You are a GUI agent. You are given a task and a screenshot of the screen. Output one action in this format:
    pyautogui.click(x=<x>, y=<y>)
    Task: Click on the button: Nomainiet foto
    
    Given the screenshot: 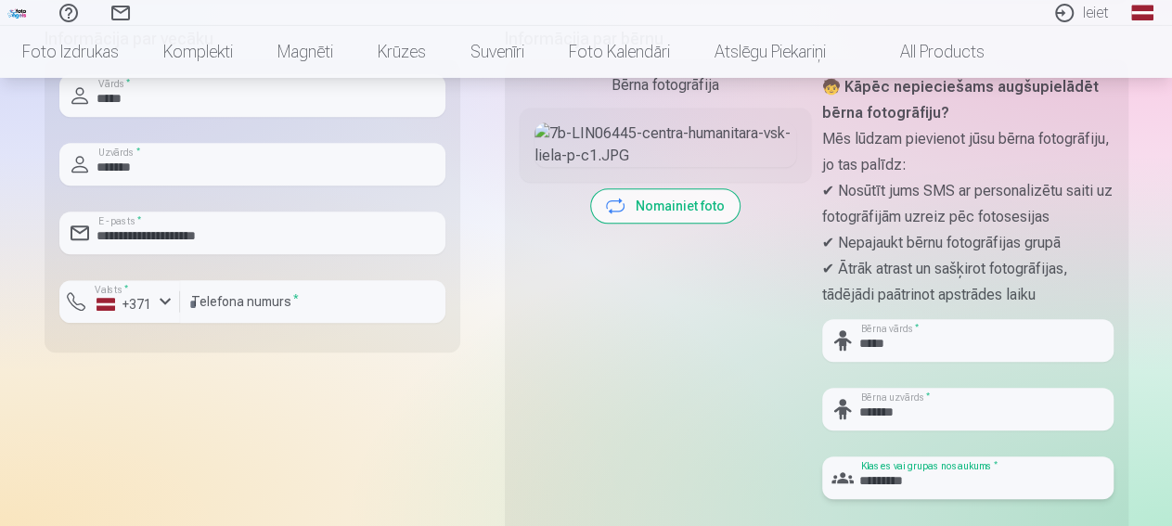 What is the action you would take?
    pyautogui.click(x=666, y=206)
    